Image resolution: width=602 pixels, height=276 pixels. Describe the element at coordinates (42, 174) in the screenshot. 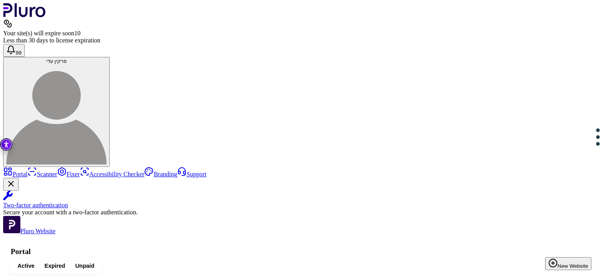

I see `a: Scanner` at that location.